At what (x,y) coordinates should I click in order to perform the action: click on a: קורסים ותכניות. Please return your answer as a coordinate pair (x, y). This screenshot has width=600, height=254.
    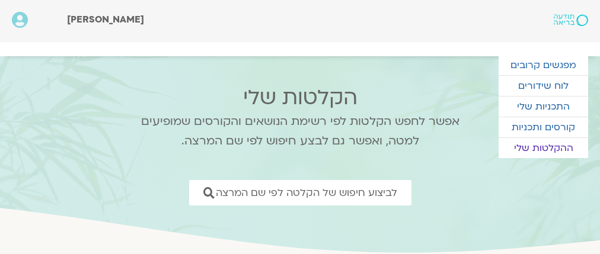
    Looking at the image, I should click on (543, 128).